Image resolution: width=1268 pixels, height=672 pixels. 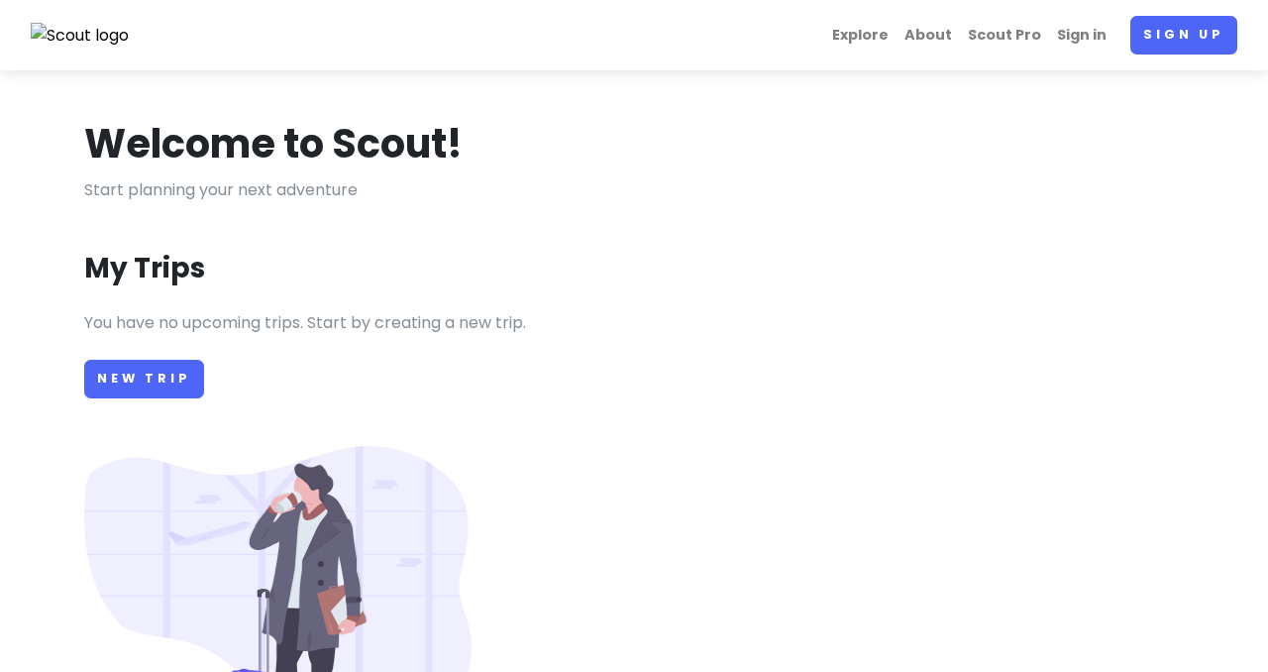 I want to click on a: Sign up, so click(x=1184, y=35).